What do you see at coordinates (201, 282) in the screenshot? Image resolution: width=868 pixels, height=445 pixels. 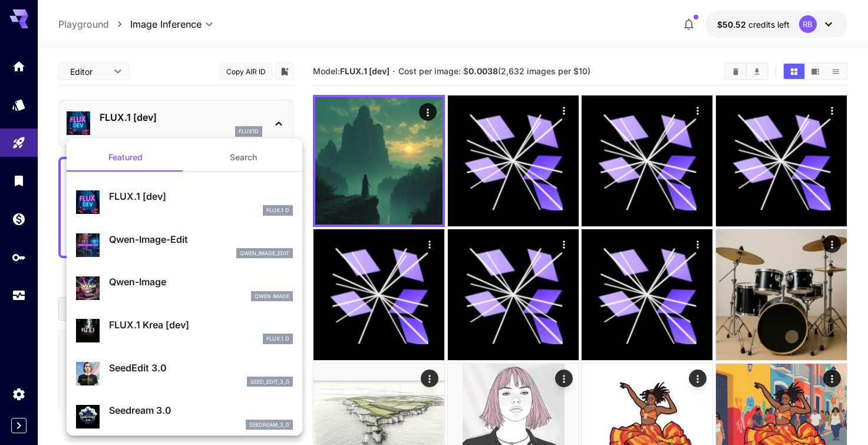 I see `p: Qwen-Image` at bounding box center [201, 282].